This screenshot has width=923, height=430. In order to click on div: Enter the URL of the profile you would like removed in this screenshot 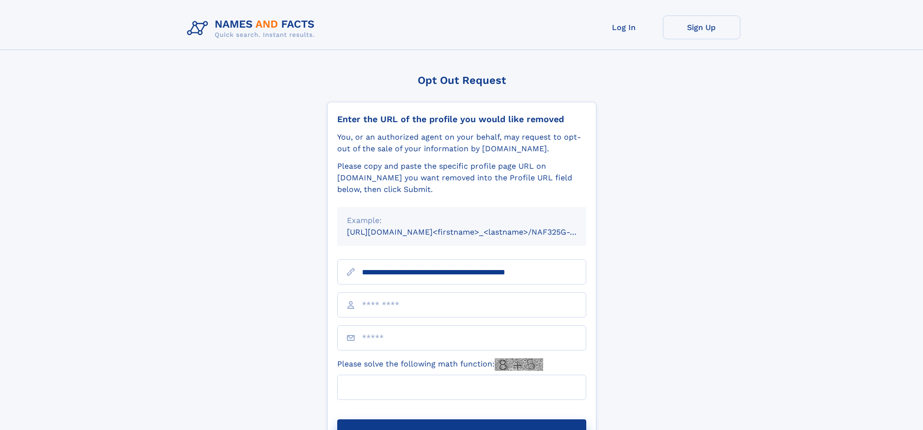, I will do `click(462, 119)`.